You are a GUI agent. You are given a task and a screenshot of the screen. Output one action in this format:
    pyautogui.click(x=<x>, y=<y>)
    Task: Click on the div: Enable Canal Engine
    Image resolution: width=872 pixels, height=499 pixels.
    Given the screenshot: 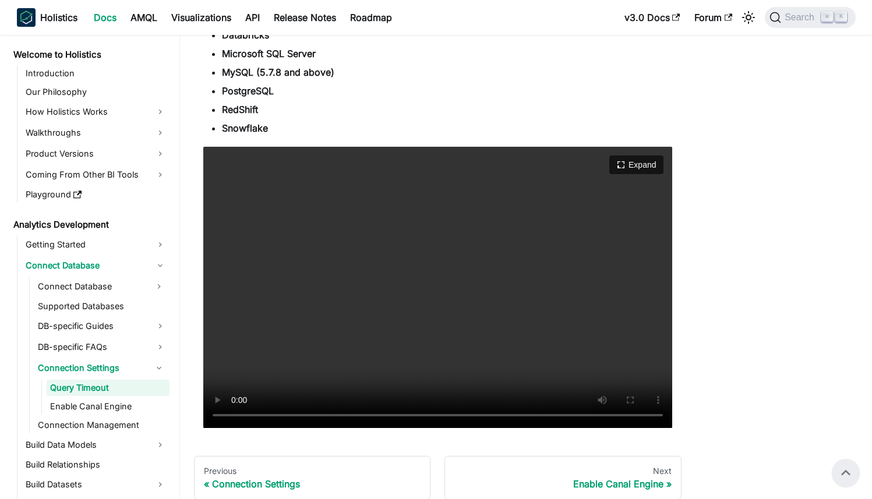 What is the action you would take?
    pyautogui.click(x=563, y=484)
    